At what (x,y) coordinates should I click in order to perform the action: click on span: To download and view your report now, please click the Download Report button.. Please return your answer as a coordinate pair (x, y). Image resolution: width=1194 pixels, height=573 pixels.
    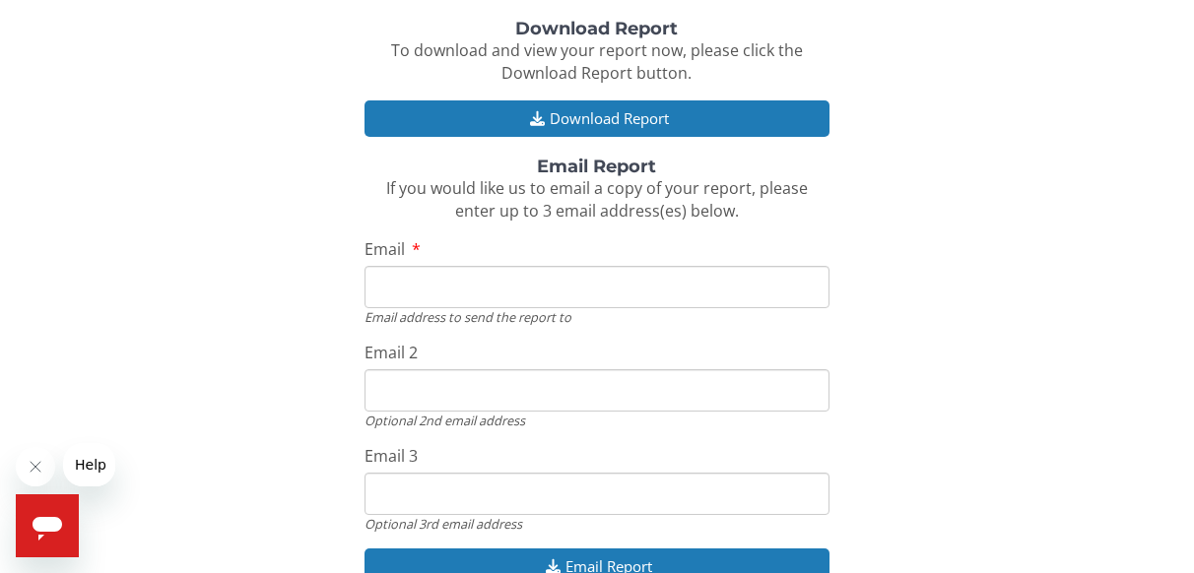
    Looking at the image, I should click on (597, 61).